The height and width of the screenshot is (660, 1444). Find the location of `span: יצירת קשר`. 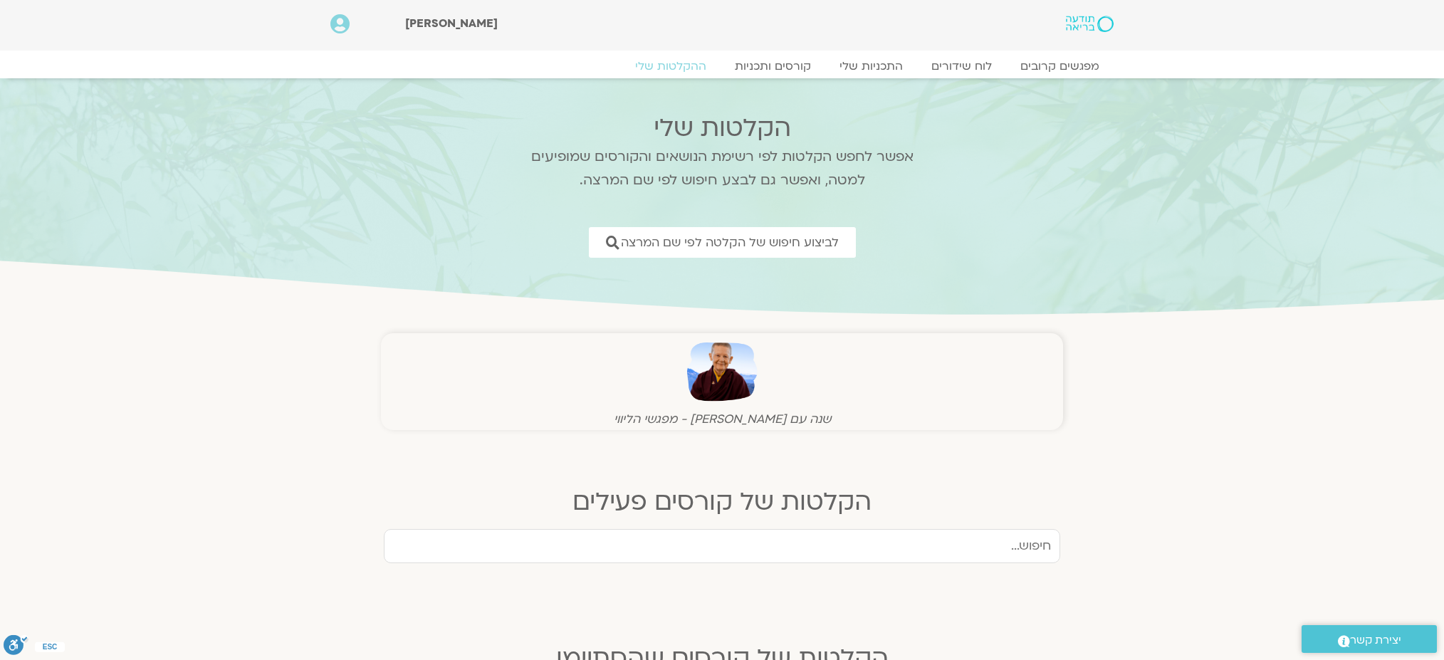

span: יצירת קשר is located at coordinates (1375, 640).